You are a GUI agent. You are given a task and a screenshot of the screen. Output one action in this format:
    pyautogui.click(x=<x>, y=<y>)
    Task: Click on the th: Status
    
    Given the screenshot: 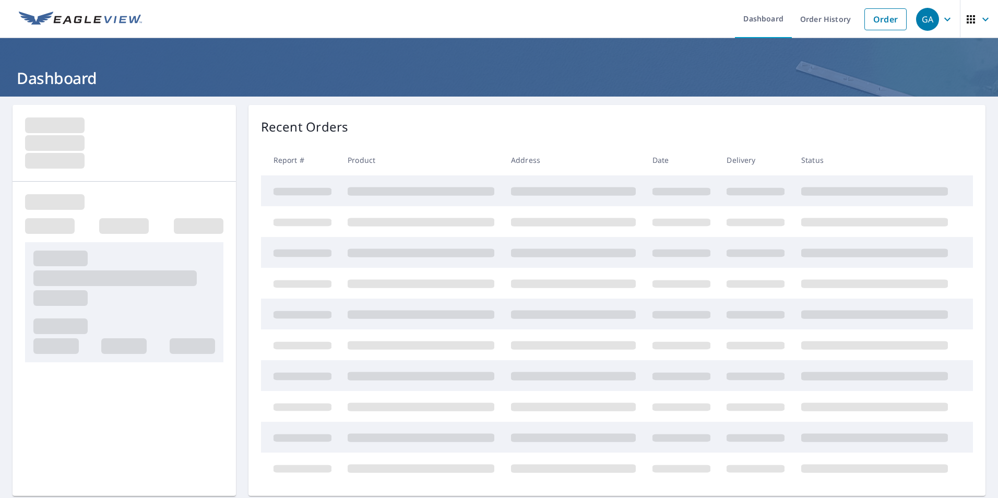 What is the action you would take?
    pyautogui.click(x=874, y=160)
    